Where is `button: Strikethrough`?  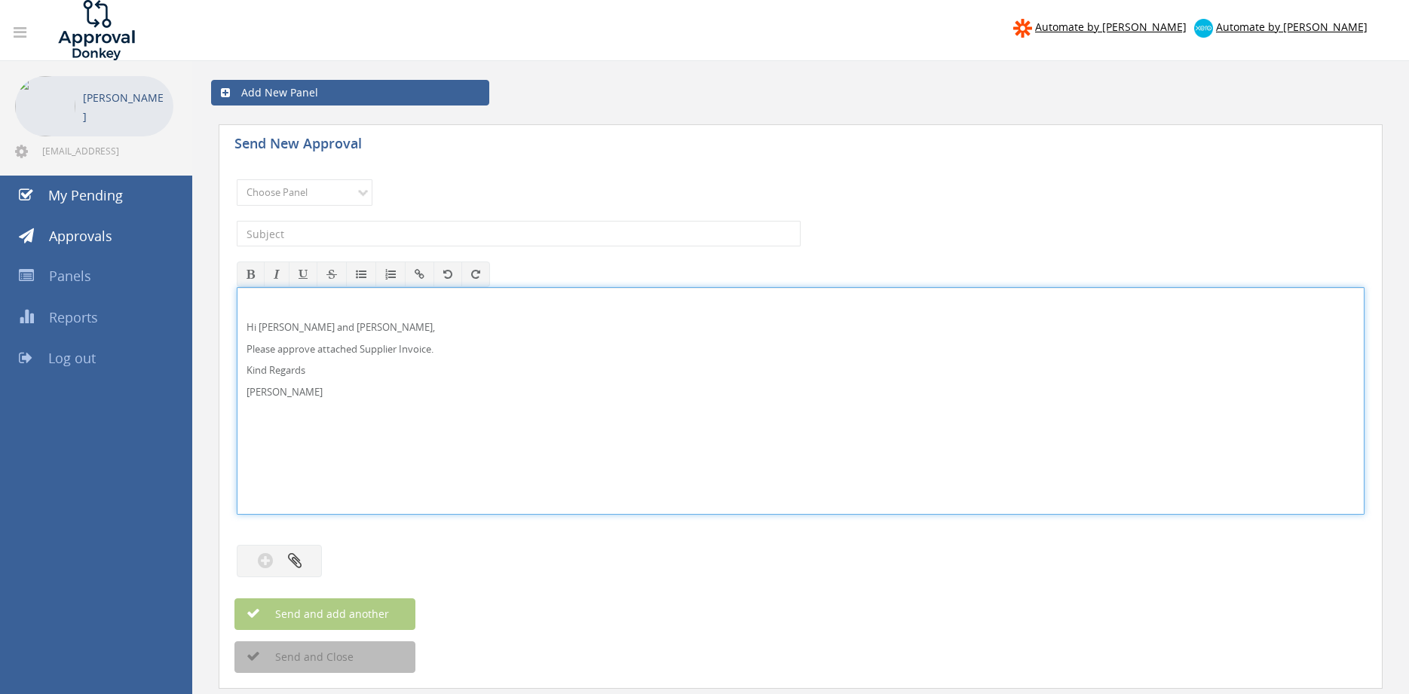 button: Strikethrough is located at coordinates (332, 274).